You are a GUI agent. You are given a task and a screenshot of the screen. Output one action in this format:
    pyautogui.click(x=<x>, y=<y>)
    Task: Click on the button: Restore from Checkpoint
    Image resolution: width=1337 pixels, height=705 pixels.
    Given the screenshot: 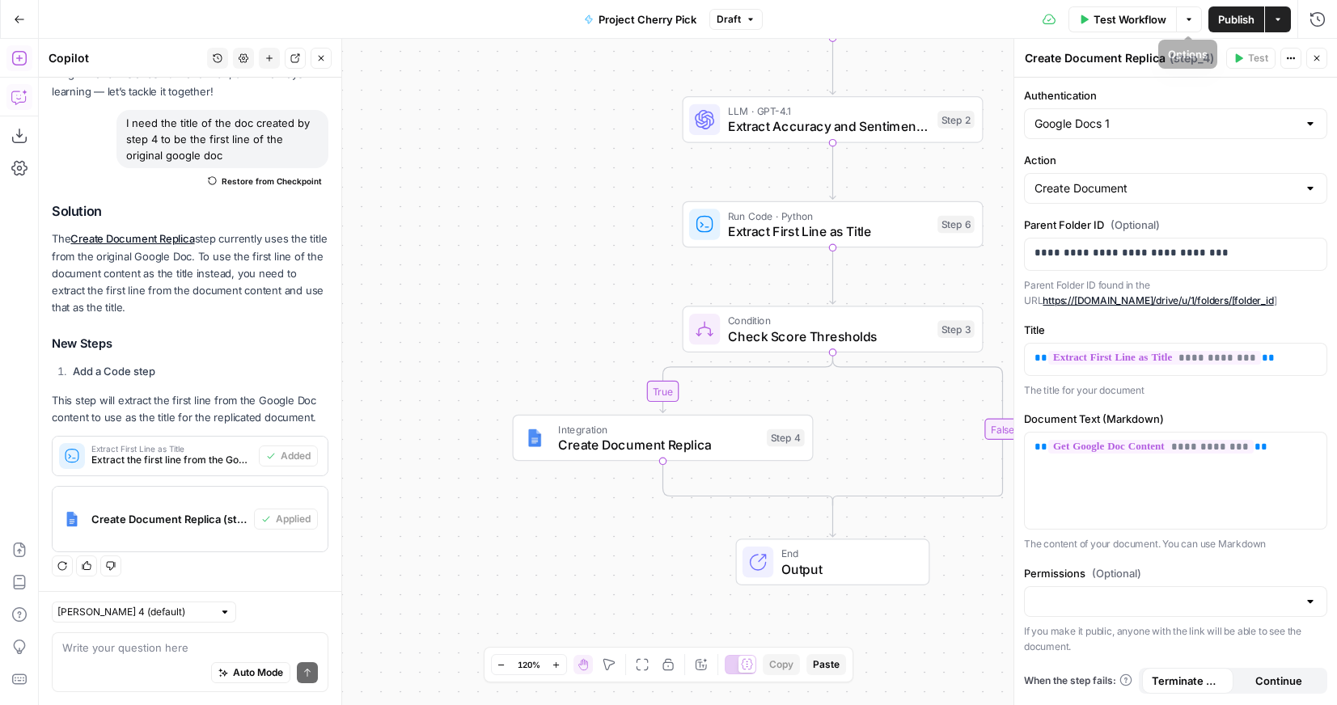 What is the action you would take?
    pyautogui.click(x=265, y=181)
    